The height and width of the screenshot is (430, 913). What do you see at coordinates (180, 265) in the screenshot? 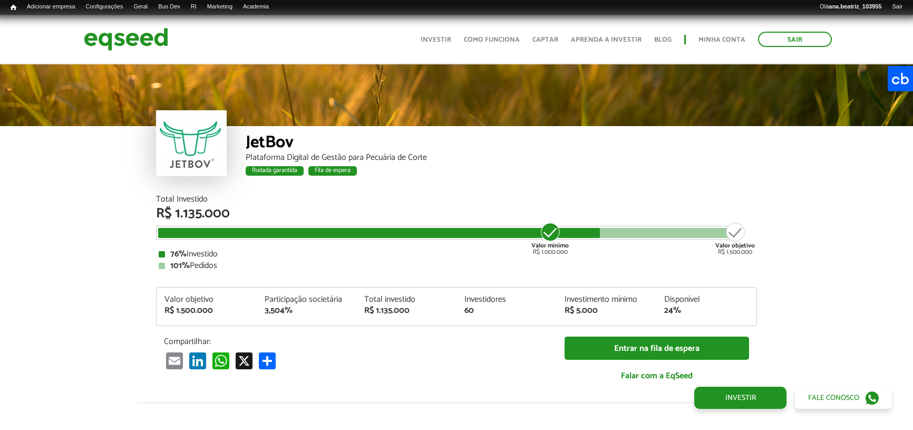
I see `strong: 101%` at bounding box center [180, 265].